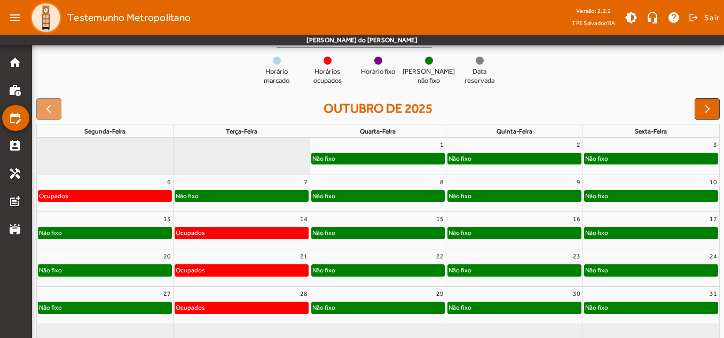 The height and width of the screenshot is (338, 724). Describe the element at coordinates (242, 231) in the screenshot. I see `td: 14 de outubro de 2025` at that location.